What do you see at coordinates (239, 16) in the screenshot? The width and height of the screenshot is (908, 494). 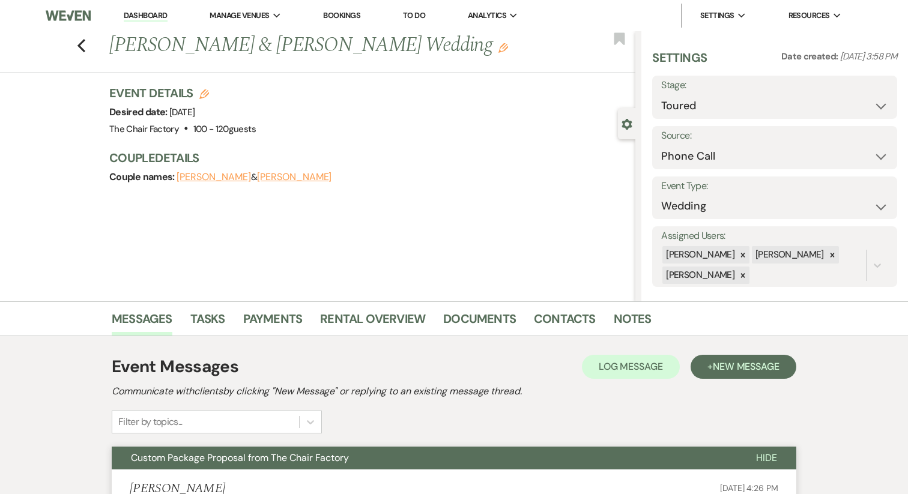 I see `span: Manage Venues` at bounding box center [239, 16].